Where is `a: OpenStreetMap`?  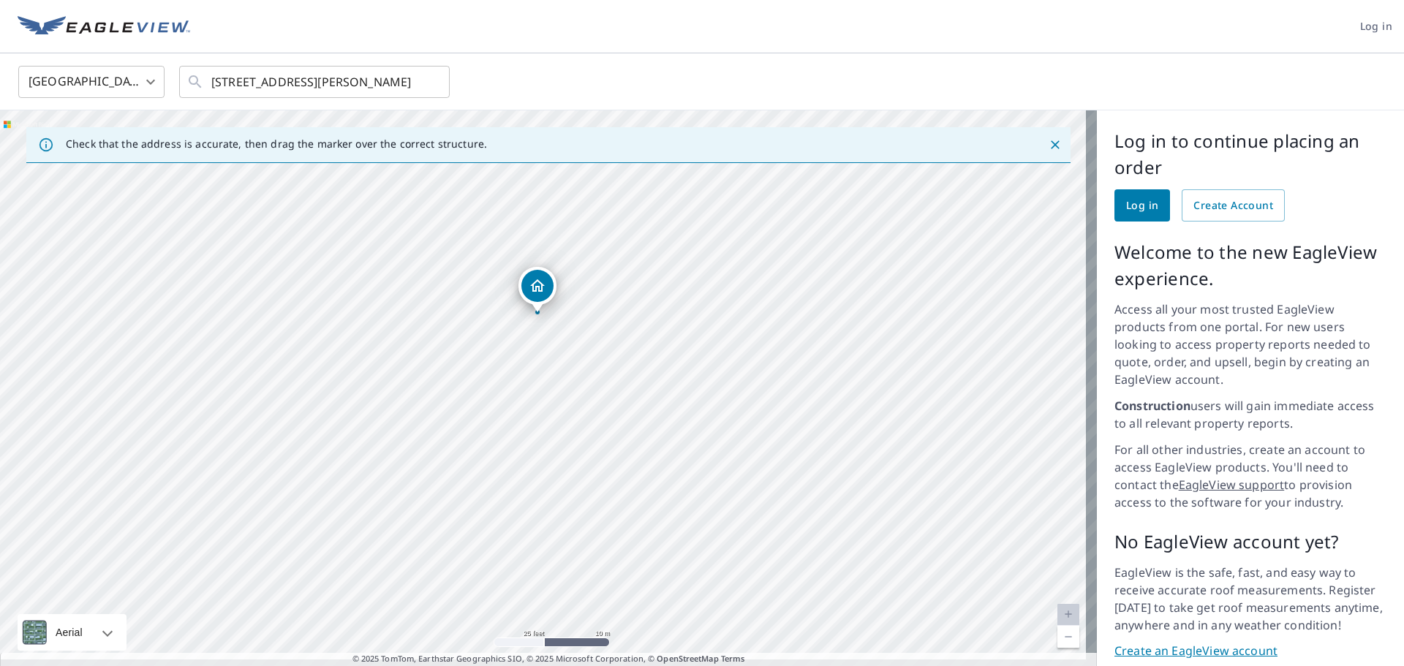 a: OpenStreetMap is located at coordinates (687, 658).